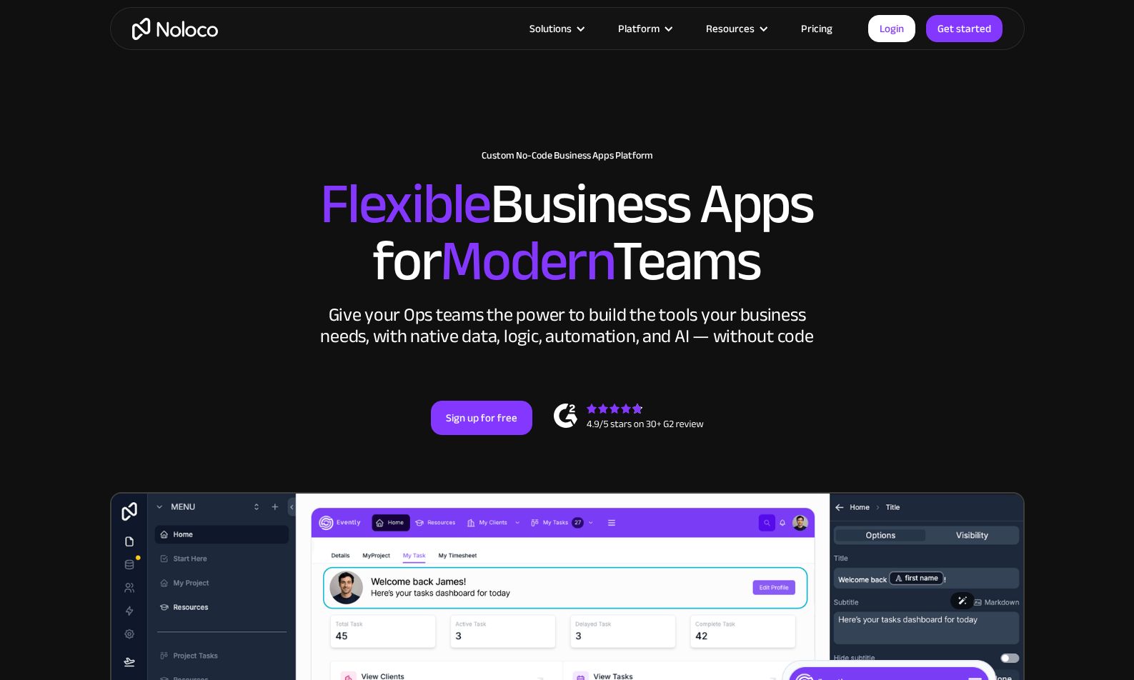 The width and height of the screenshot is (1134, 680). Describe the element at coordinates (405, 204) in the screenshot. I see `span: Flexible` at that location.